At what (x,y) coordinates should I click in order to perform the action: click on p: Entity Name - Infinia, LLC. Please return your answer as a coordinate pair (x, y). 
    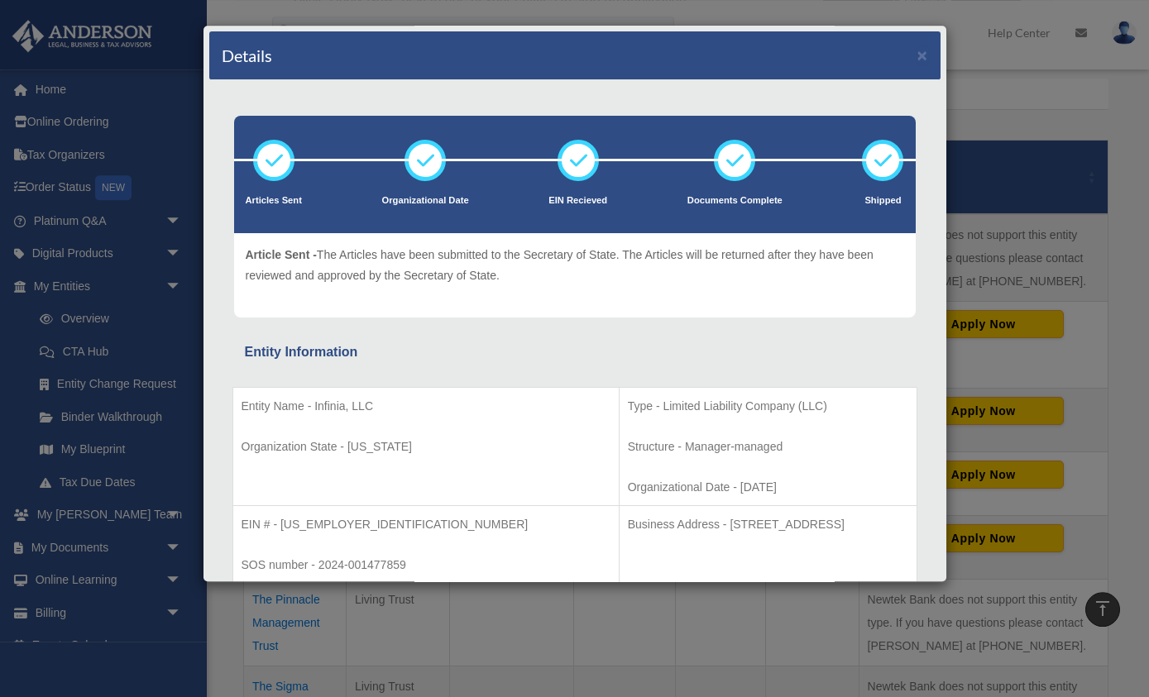
    Looking at the image, I should click on (426, 406).